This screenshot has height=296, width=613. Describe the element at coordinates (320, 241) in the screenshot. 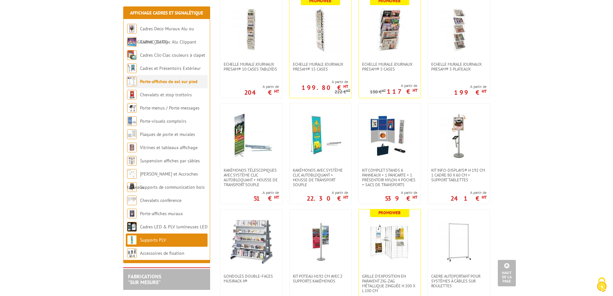

I see `img: Kit poteau H192 cm avec 2 supports kakémonos` at that location.